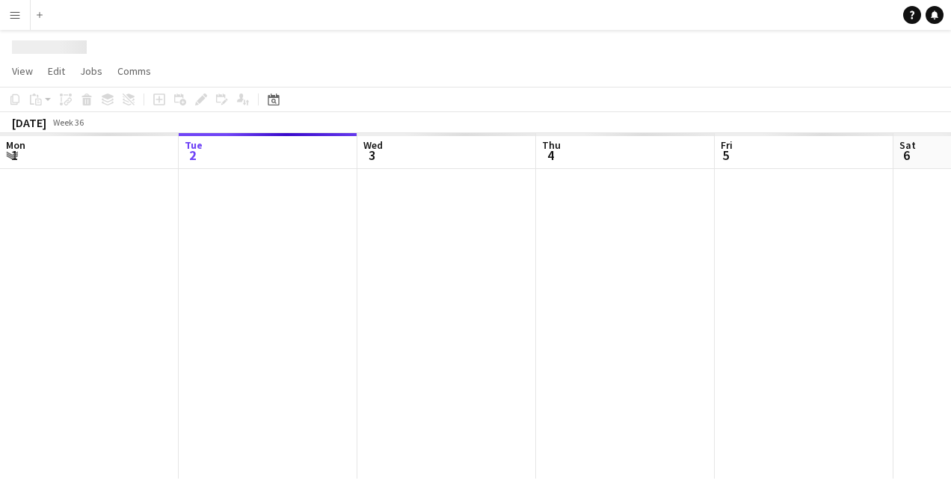 This screenshot has width=951, height=504. I want to click on a: Edit, so click(56, 71).